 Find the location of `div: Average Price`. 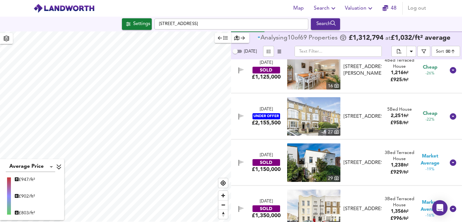

div: Average Price is located at coordinates (31, 167).